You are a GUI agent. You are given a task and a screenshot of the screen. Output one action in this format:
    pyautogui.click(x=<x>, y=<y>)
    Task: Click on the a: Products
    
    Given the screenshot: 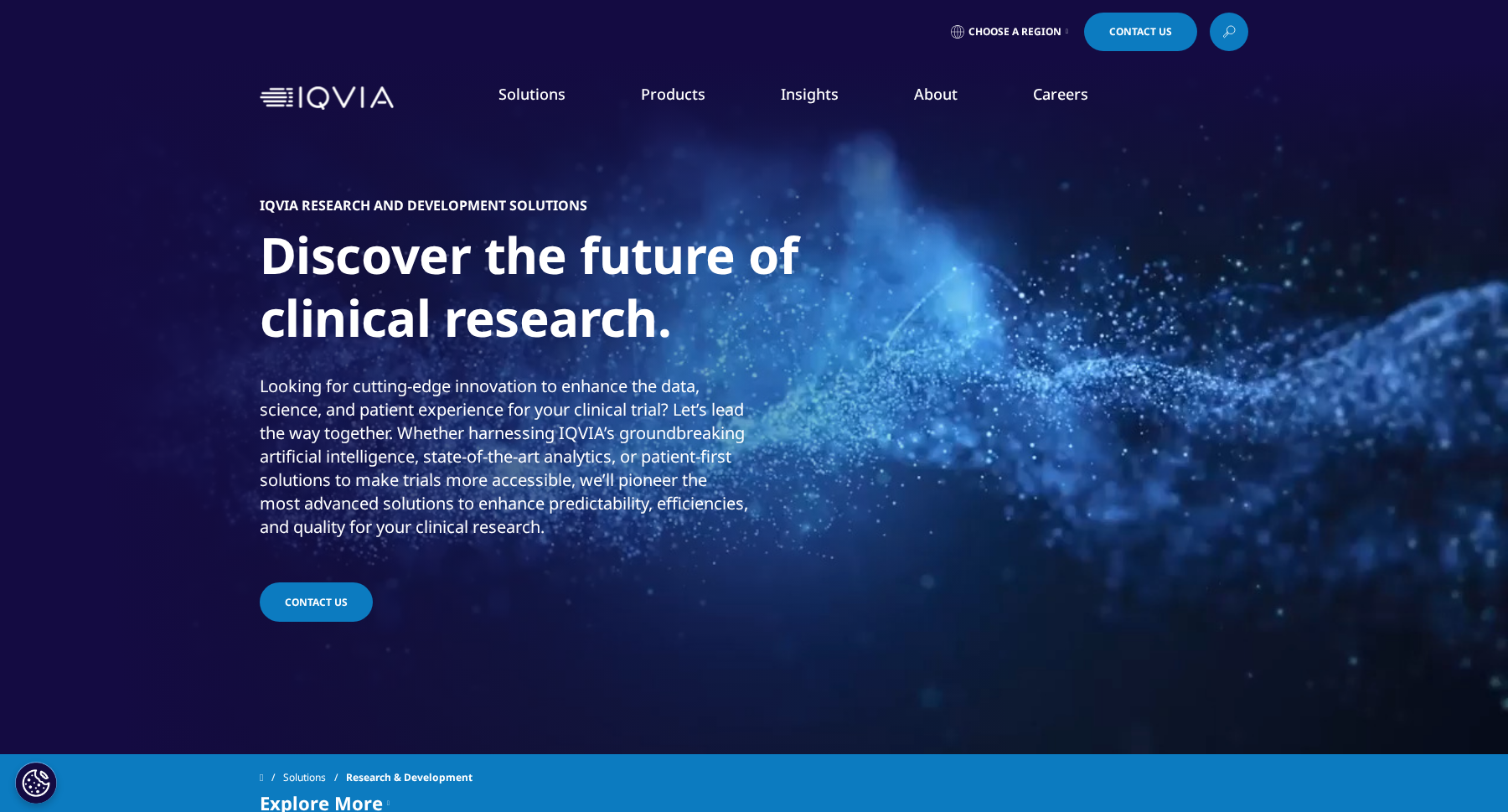 What is the action you would take?
    pyautogui.click(x=673, y=94)
    